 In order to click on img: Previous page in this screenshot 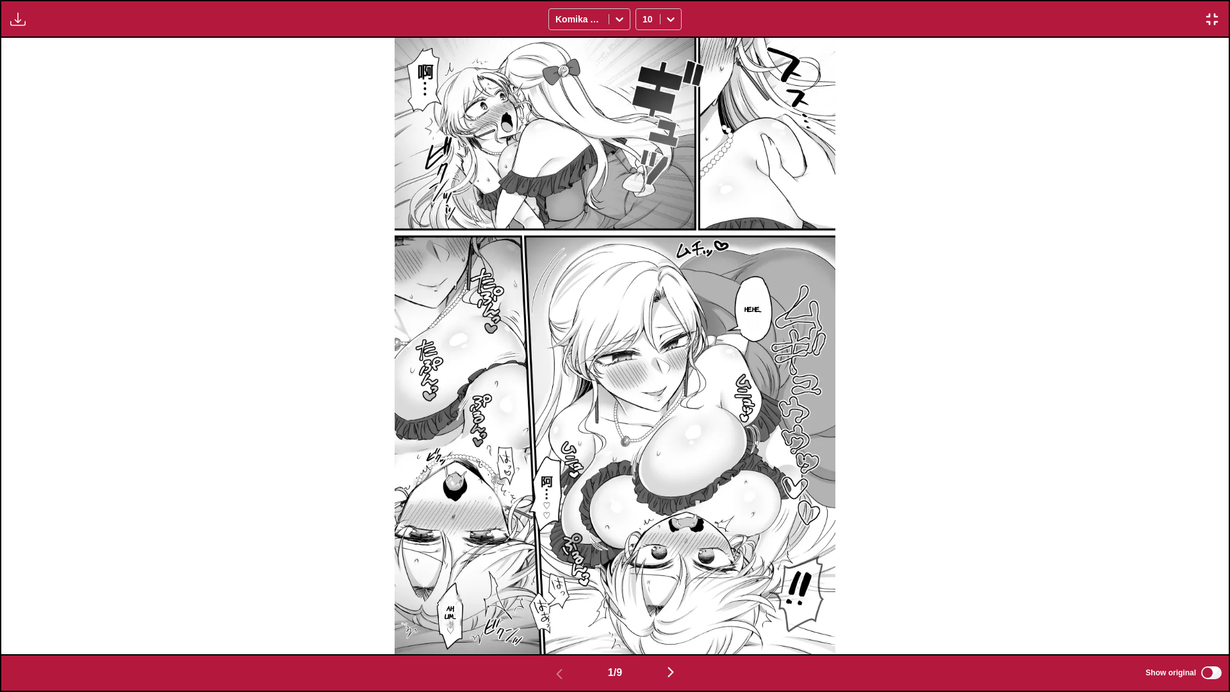, I will do `click(559, 674)`.